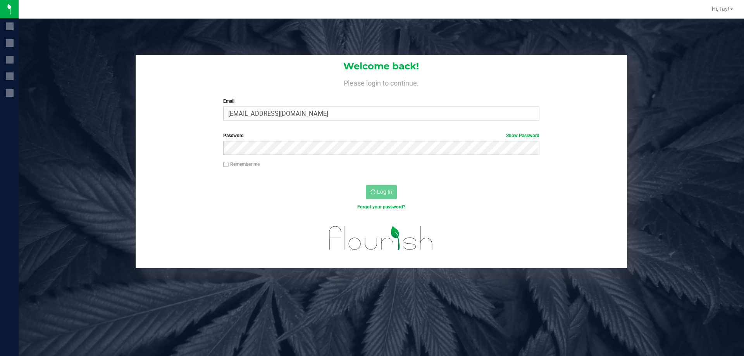 The image size is (744, 356). Describe the element at coordinates (233, 136) in the screenshot. I see `span: Password` at that location.